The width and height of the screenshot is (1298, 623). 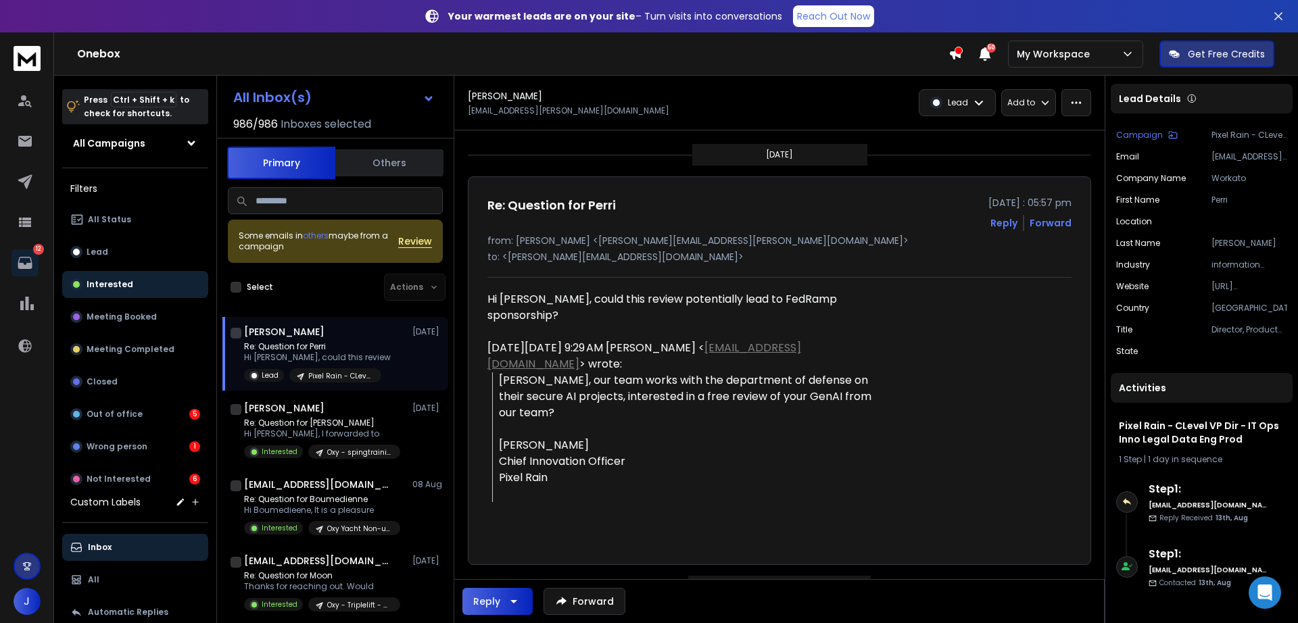 I want to click on div: 5, so click(x=195, y=414).